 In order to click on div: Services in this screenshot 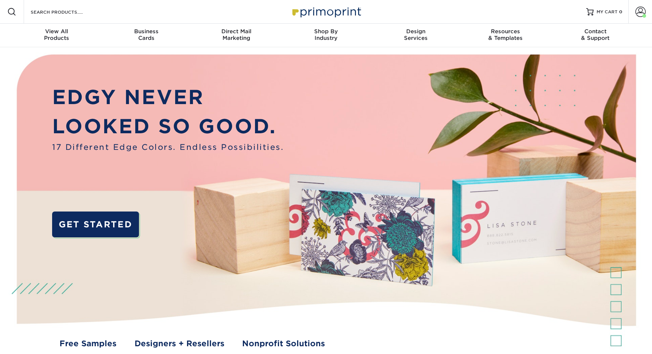, I will do `click(415, 35)`.